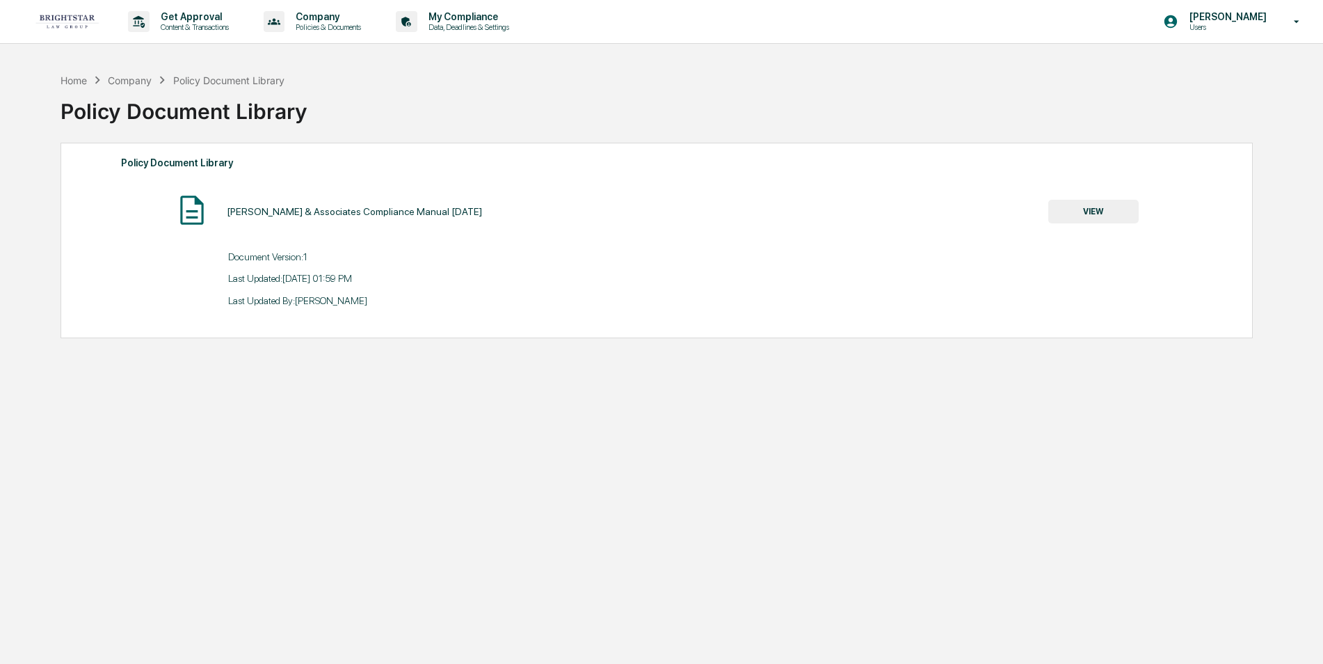 The width and height of the screenshot is (1323, 664). Describe the element at coordinates (193, 27) in the screenshot. I see `p: Content & Transactions` at that location.